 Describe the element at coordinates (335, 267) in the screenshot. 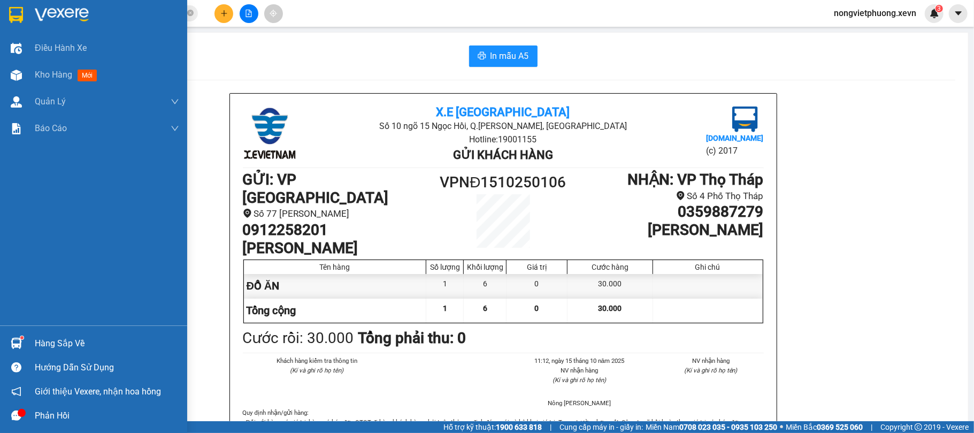

I see `div: Tên hàng` at that location.